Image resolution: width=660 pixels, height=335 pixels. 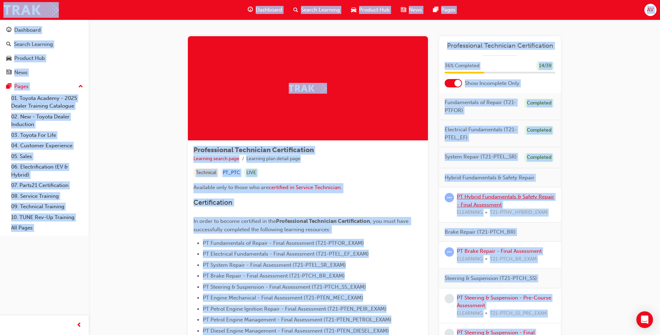 I want to click on span: PT Fundamentals of Repair - Final Assessment (T21-PTFOR_EXAM), so click(x=283, y=243).